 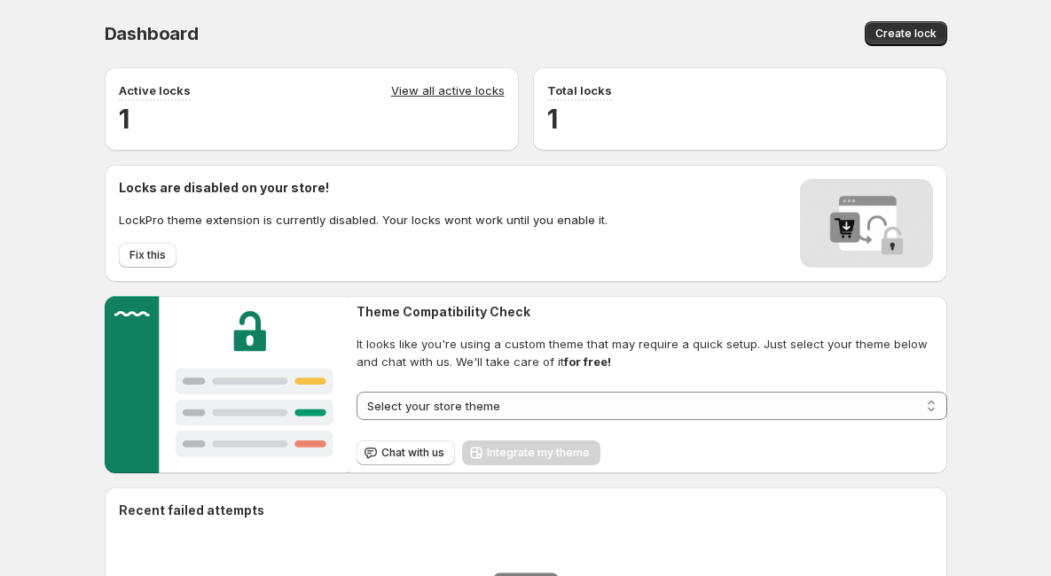 I want to click on img: Customer support, so click(x=227, y=385).